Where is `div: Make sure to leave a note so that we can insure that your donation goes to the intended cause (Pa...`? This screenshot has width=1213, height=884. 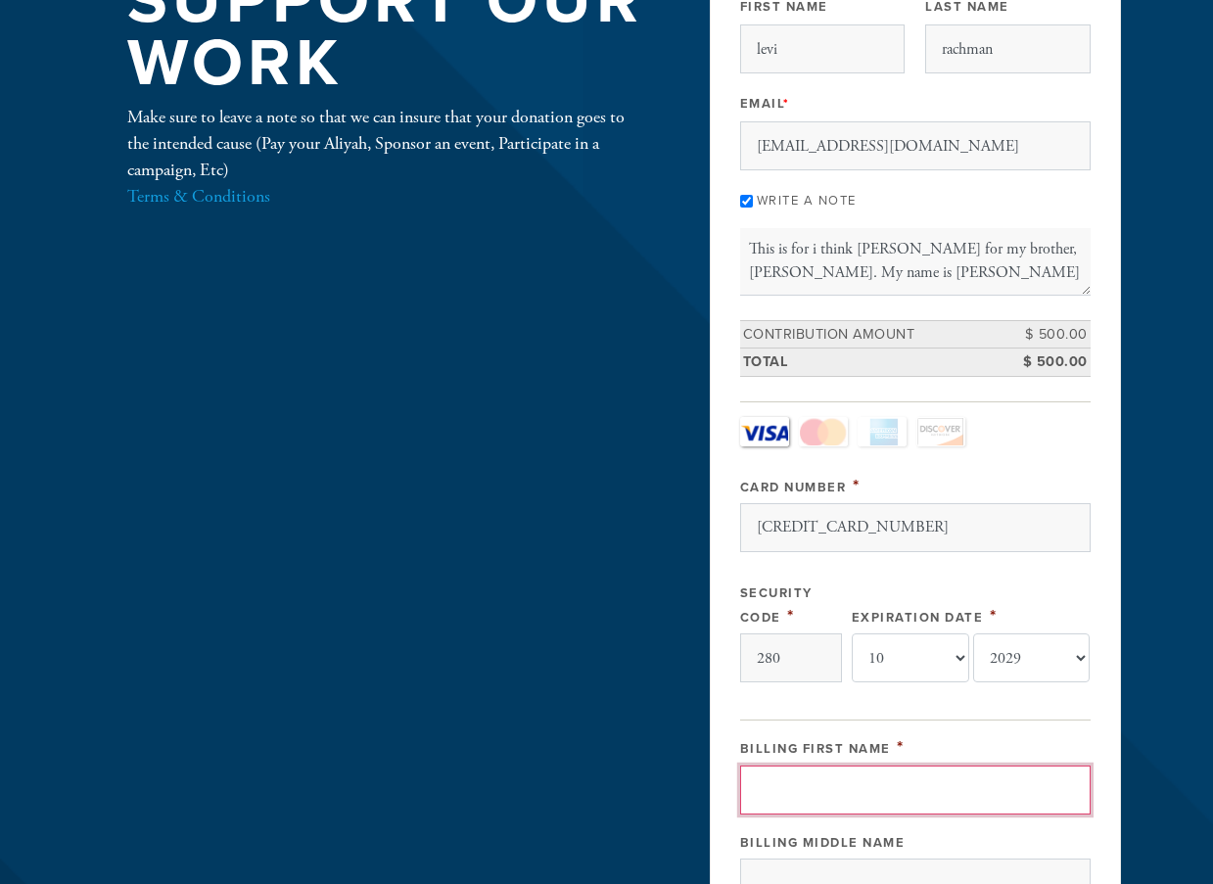 div: Make sure to leave a note so that we can insure that your donation goes to the intended cause (Pa... is located at coordinates (387, 157).